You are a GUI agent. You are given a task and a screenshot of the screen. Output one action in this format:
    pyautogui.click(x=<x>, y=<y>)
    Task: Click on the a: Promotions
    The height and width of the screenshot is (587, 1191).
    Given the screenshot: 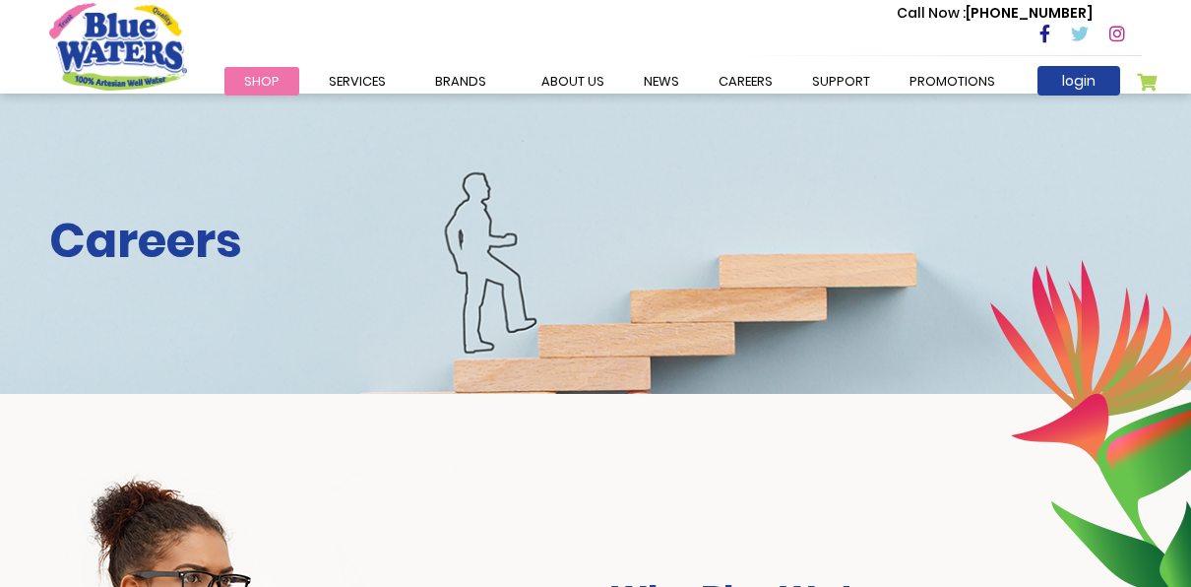 What is the action you would take?
    pyautogui.click(x=952, y=81)
    